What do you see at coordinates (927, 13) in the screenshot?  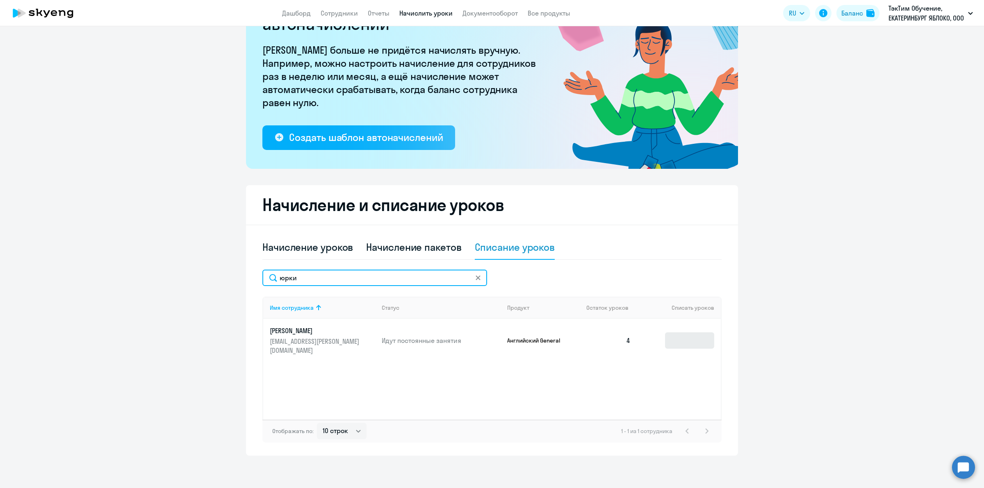 I see `p: ТэкТим Обучение, ЕКАТЕРИНБУРГ ЯБЛОКО, ООО` at bounding box center [927, 13].